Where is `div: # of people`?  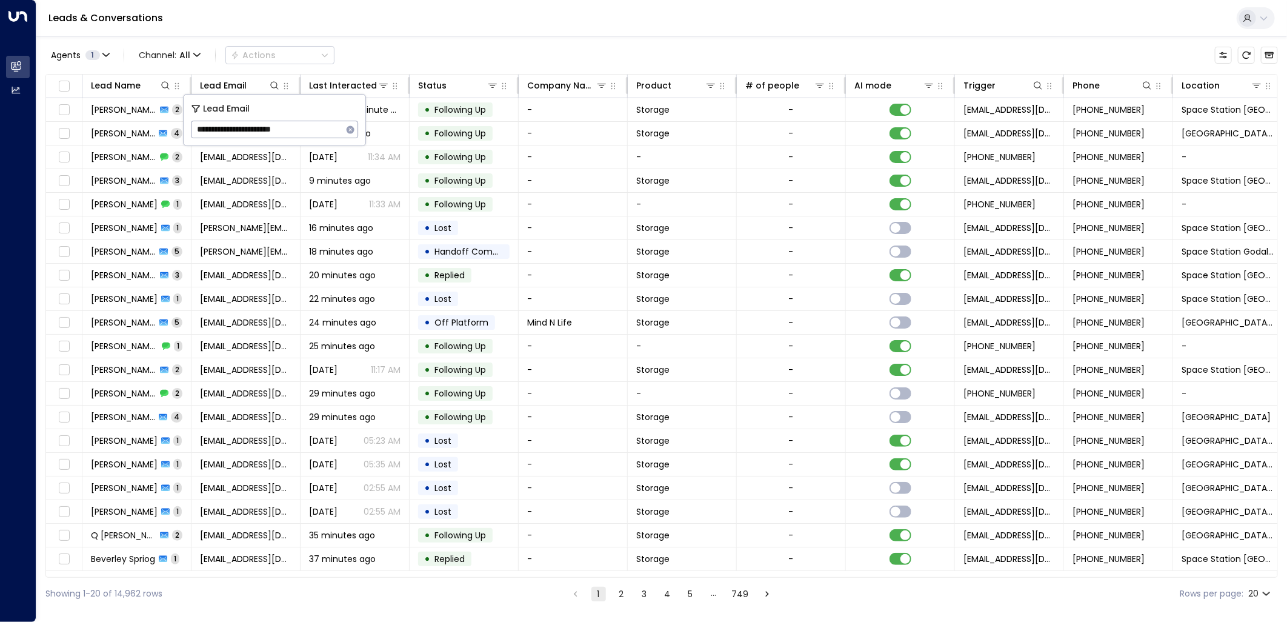 div: # of people is located at coordinates (785, 85).